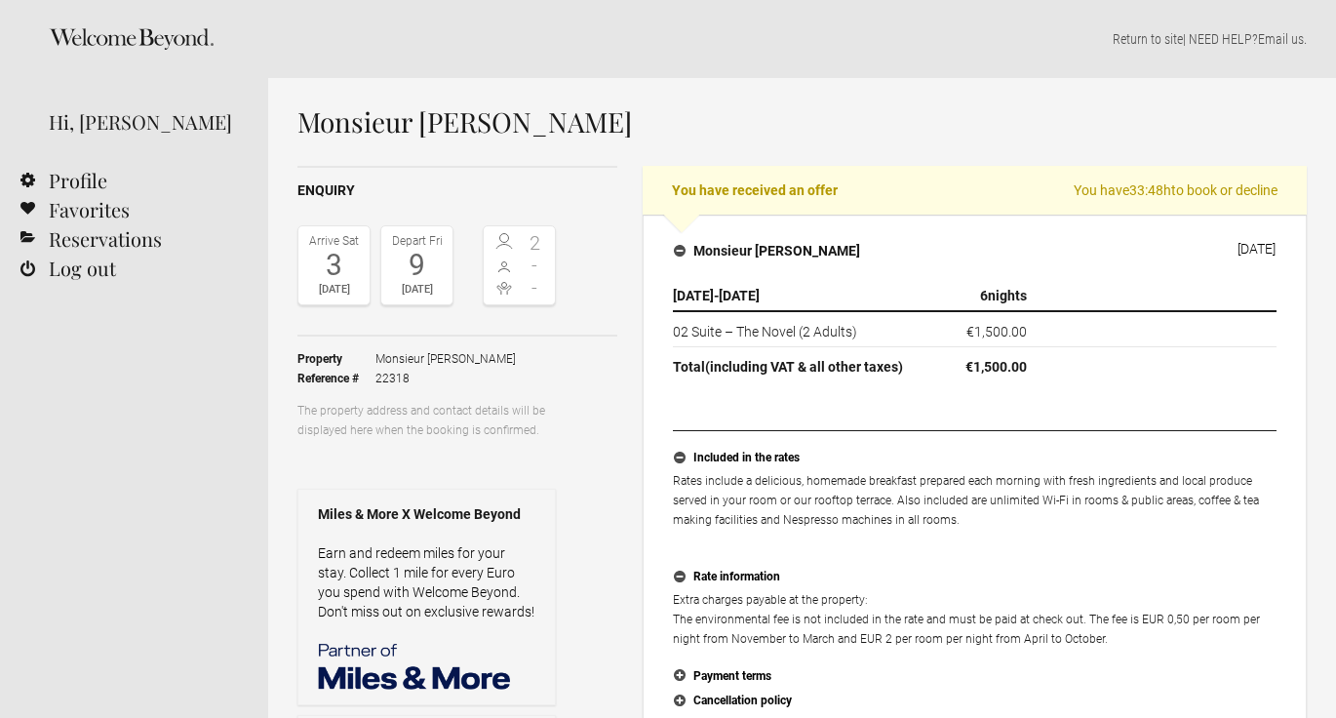  I want to click on div: 9, so click(416, 265).